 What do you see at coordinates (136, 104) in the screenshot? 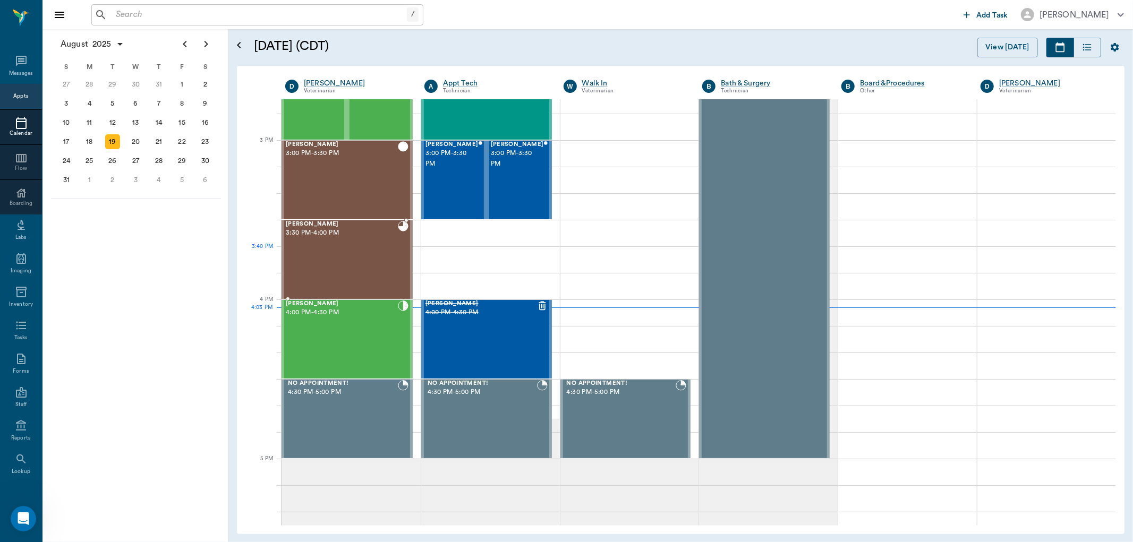
I see `div: Wednesday, August 6, 2025` at bounding box center [136, 104].